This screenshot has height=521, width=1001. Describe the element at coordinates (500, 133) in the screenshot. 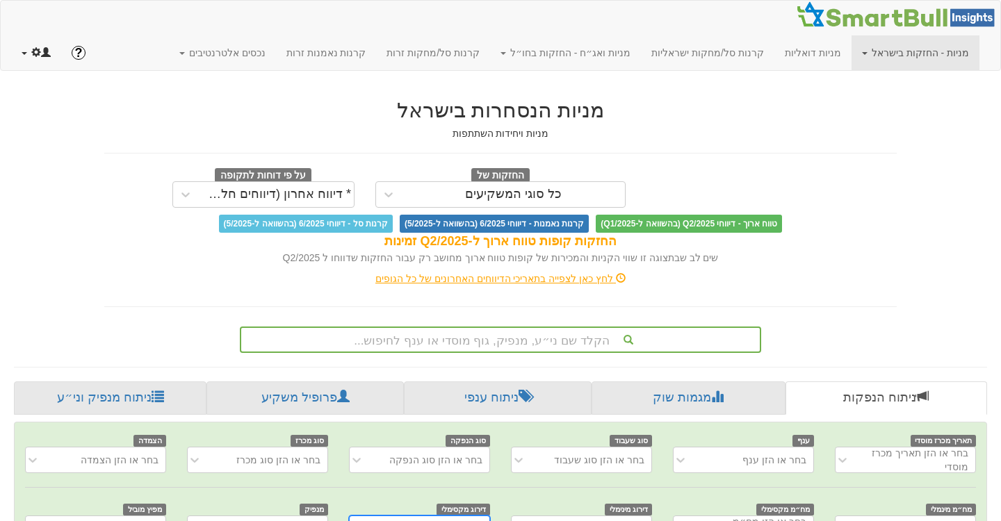

I see `h5: מניות ויחידות השתתפות` at that location.